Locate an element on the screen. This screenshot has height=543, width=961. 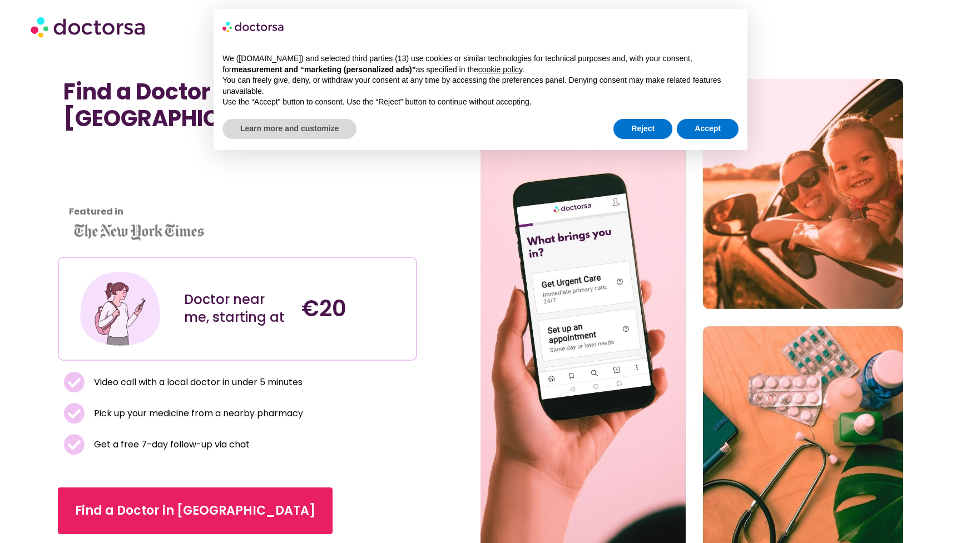
img: logo is located at coordinates (254, 27).